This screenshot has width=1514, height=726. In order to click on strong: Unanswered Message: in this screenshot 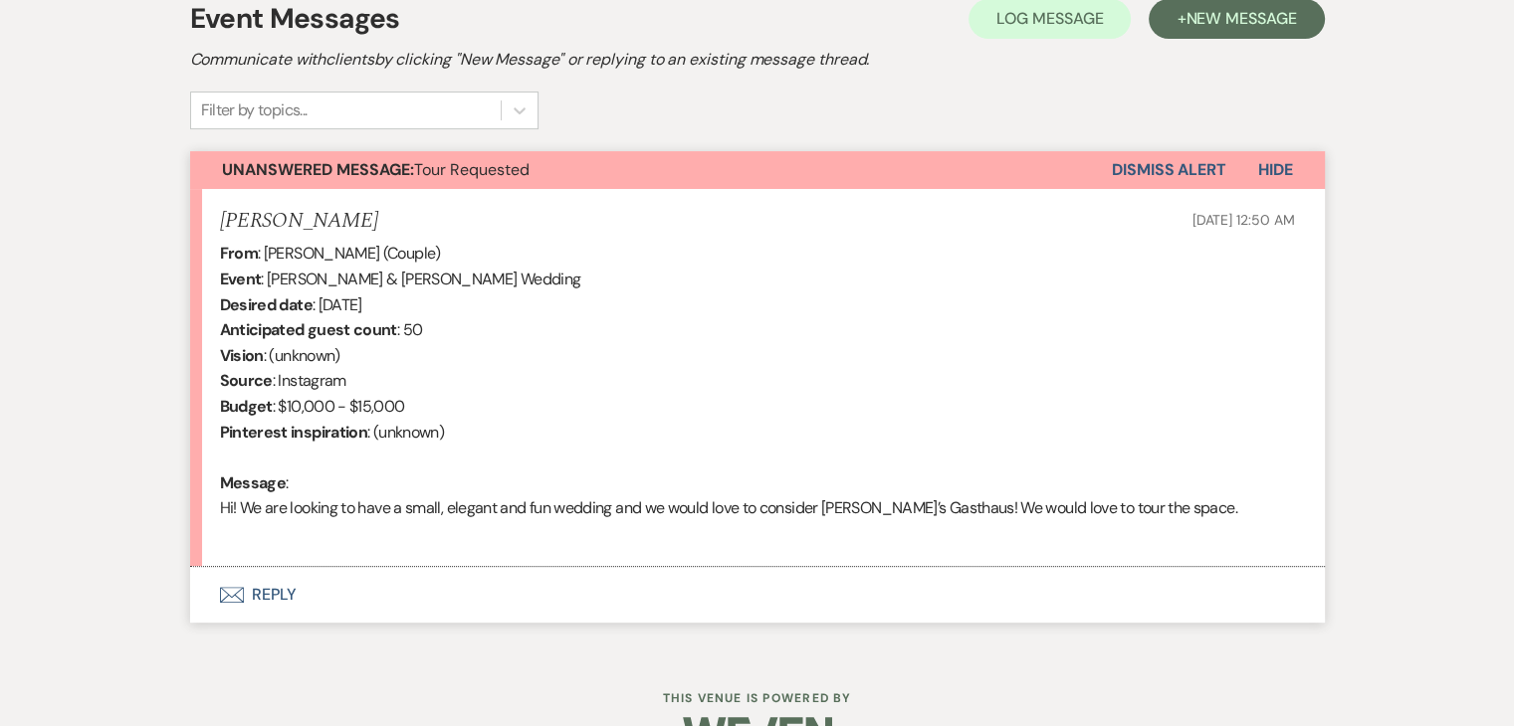, I will do `click(317, 169)`.